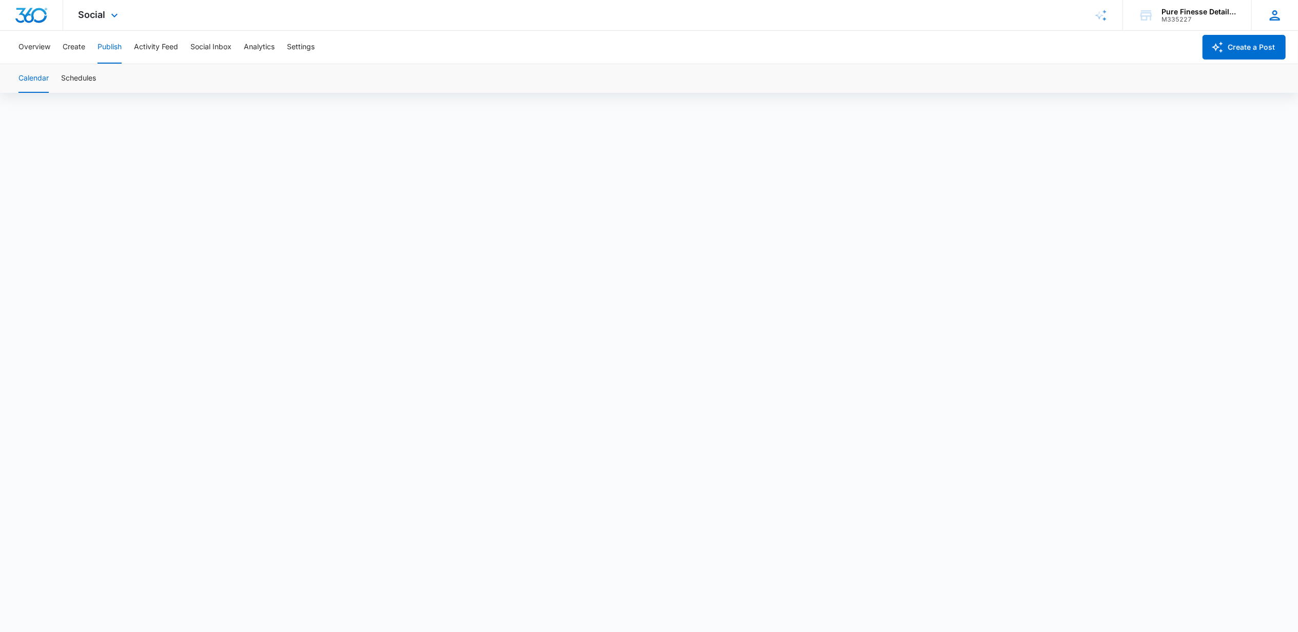  I want to click on button: Overview, so click(34, 47).